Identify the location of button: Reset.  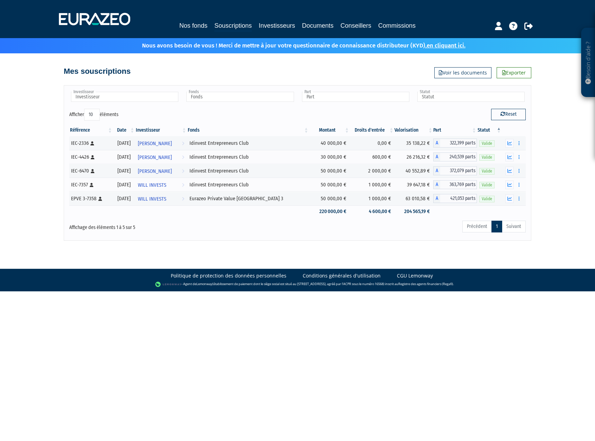
(509, 114).